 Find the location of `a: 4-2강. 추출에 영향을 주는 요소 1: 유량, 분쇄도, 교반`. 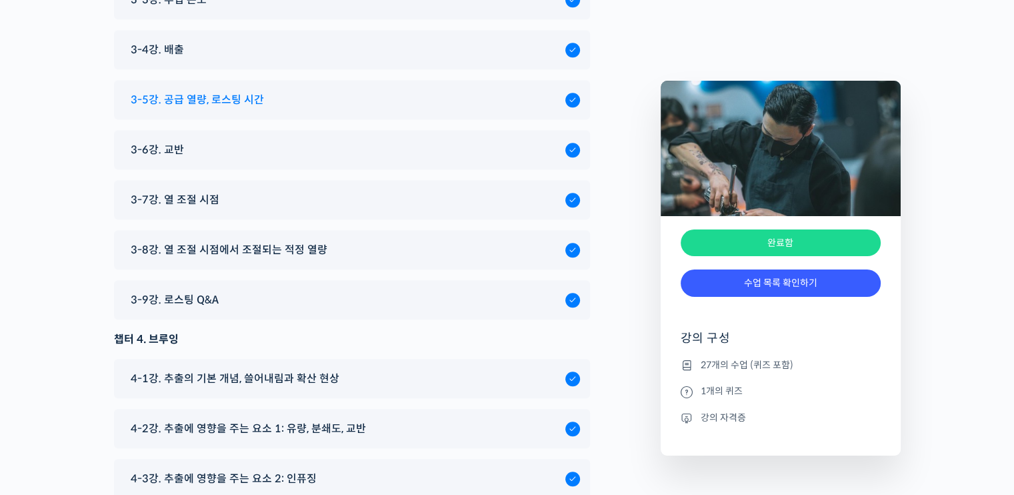

a: 4-2강. 추출에 영향을 주는 요소 1: 유량, 분쇄도, 교반 is located at coordinates (352, 428).